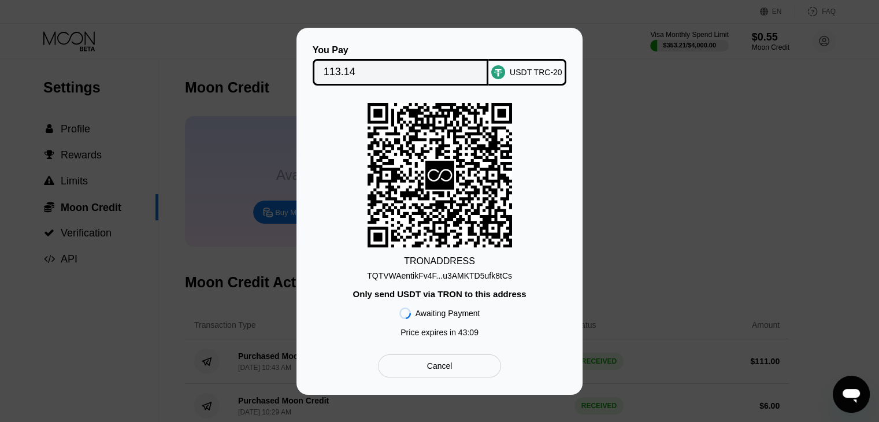 Image resolution: width=879 pixels, height=422 pixels. I want to click on div: TRON ADDRESS, so click(439, 261).